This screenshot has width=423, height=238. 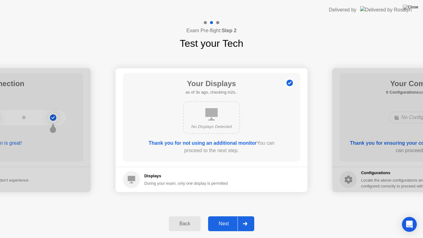 What do you see at coordinates (411, 7) in the screenshot?
I see `img: Close` at bounding box center [411, 7].